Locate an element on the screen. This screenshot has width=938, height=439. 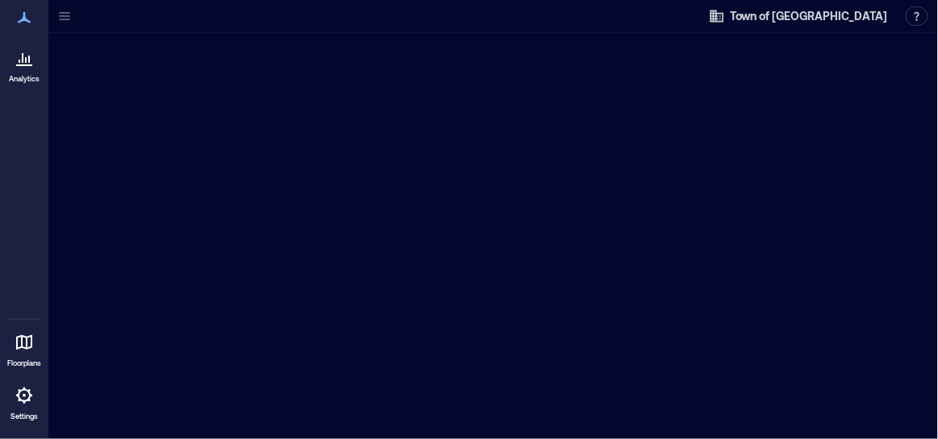
a: Floorplans is located at coordinates (24, 348).